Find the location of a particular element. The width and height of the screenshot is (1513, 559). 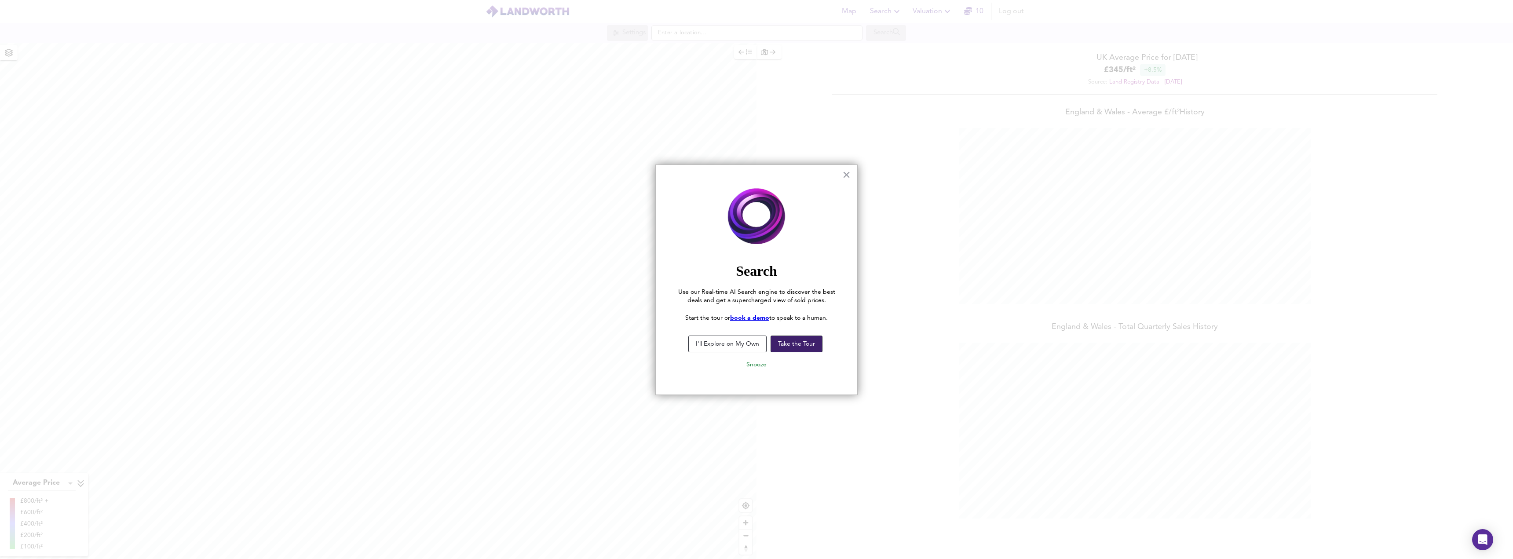

a: book a demo is located at coordinates (749, 318).